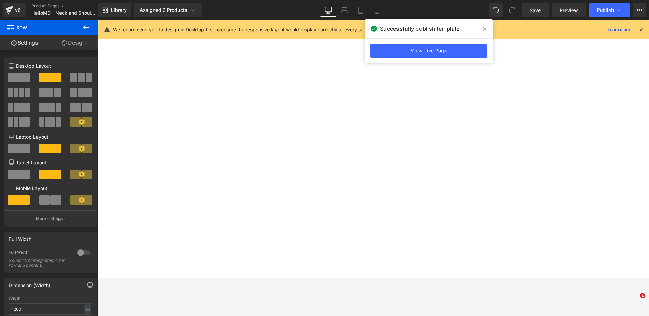 Image resolution: width=649 pixels, height=316 pixels. What do you see at coordinates (50, 309) in the screenshot?
I see `input: auto` at bounding box center [50, 309].